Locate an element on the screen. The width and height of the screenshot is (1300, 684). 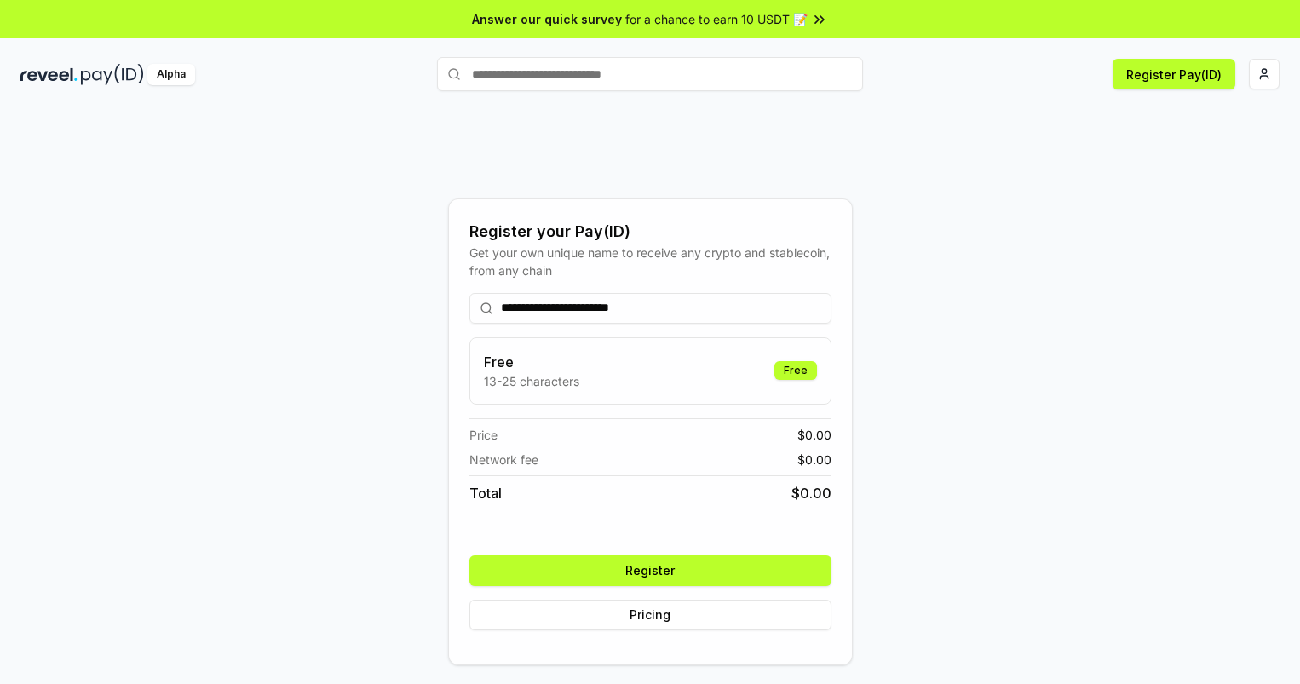
img: reveel_dark is located at coordinates (49, 74).